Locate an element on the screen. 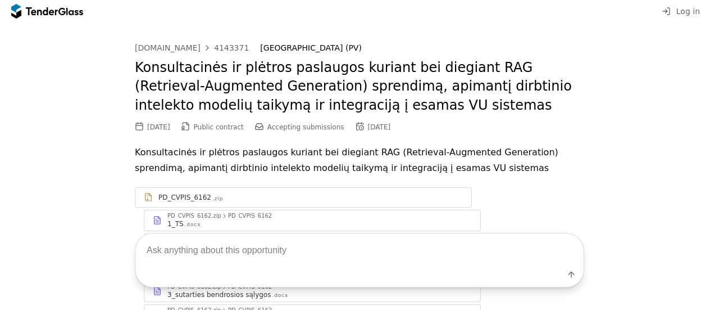  span: Accepting submissions is located at coordinates (306, 127).